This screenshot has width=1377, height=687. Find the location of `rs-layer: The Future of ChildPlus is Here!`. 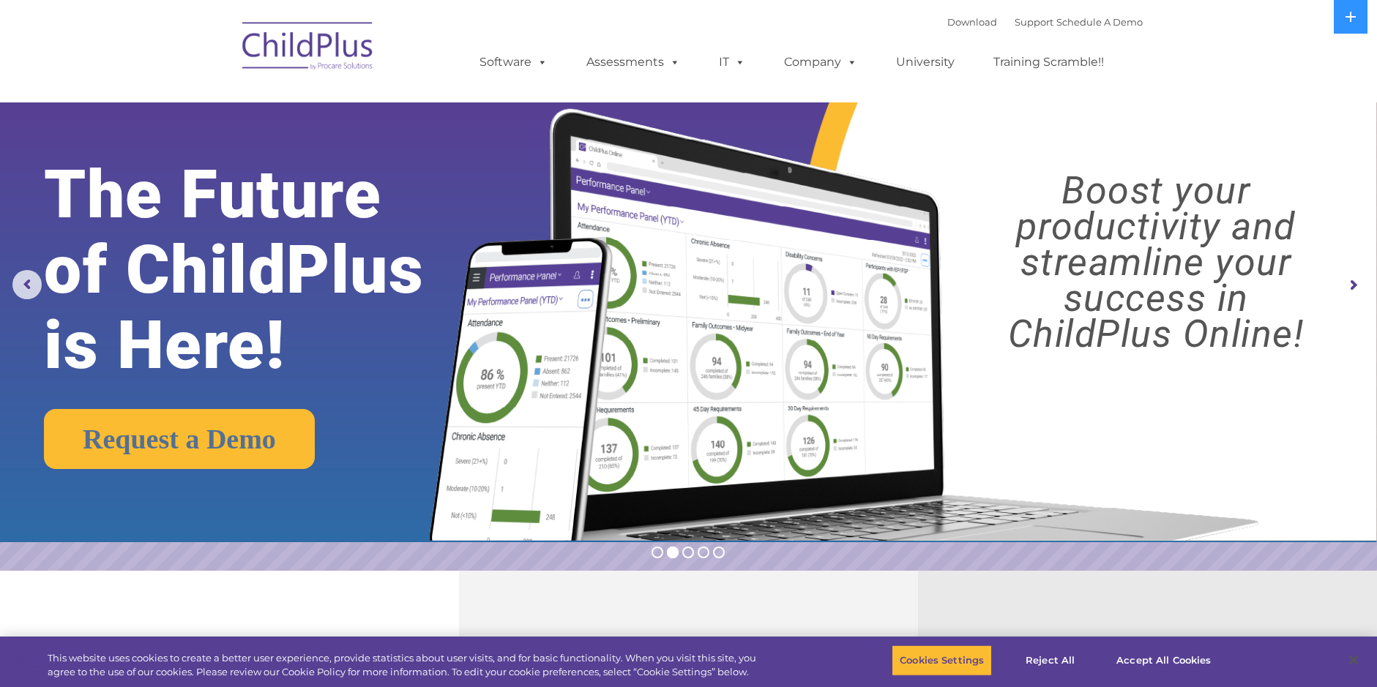

rs-layer: The Future of ChildPlus is Here! is located at coordinates (263, 270).